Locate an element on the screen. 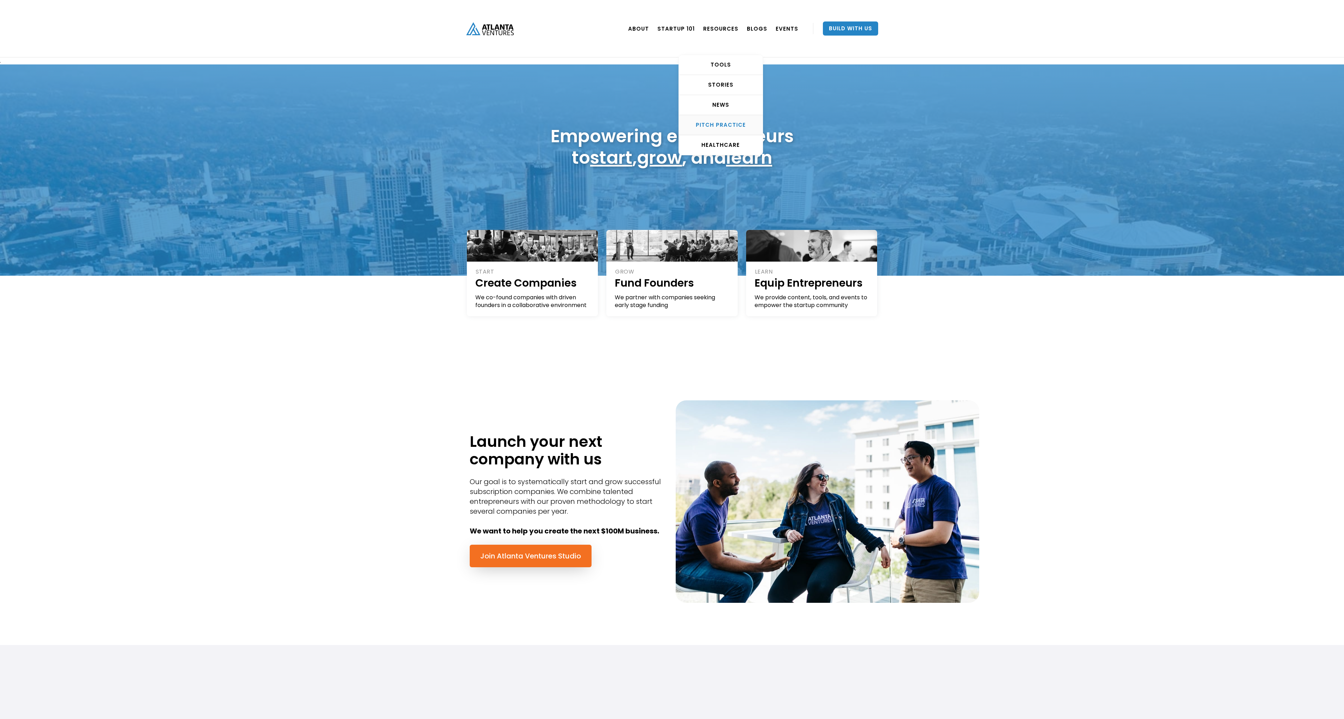 This screenshot has width=1344, height=719. a: BLOGS is located at coordinates (757, 29).